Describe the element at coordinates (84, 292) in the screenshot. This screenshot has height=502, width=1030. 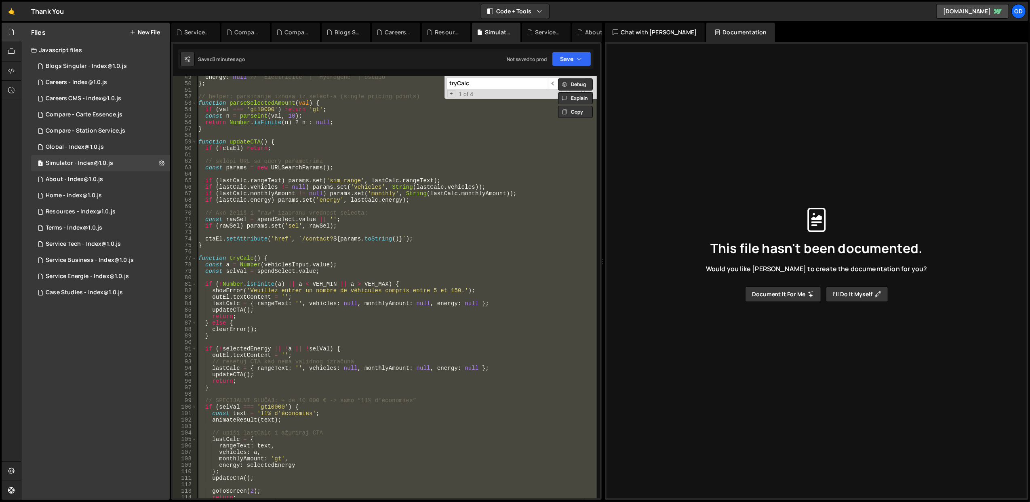
I see `div: Case Studies - Index@1.0.js` at that location.